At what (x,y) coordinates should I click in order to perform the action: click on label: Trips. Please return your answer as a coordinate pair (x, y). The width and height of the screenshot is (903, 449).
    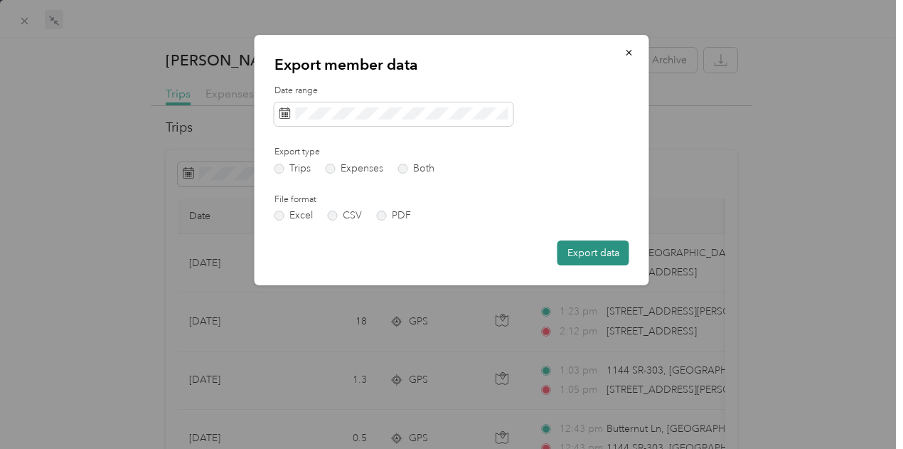
    Looking at the image, I should click on (292, 169).